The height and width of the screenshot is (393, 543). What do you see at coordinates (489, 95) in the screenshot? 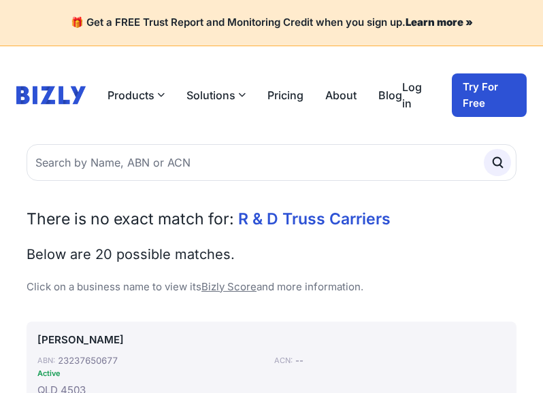
I see `a: Try For Free` at bounding box center [489, 95].